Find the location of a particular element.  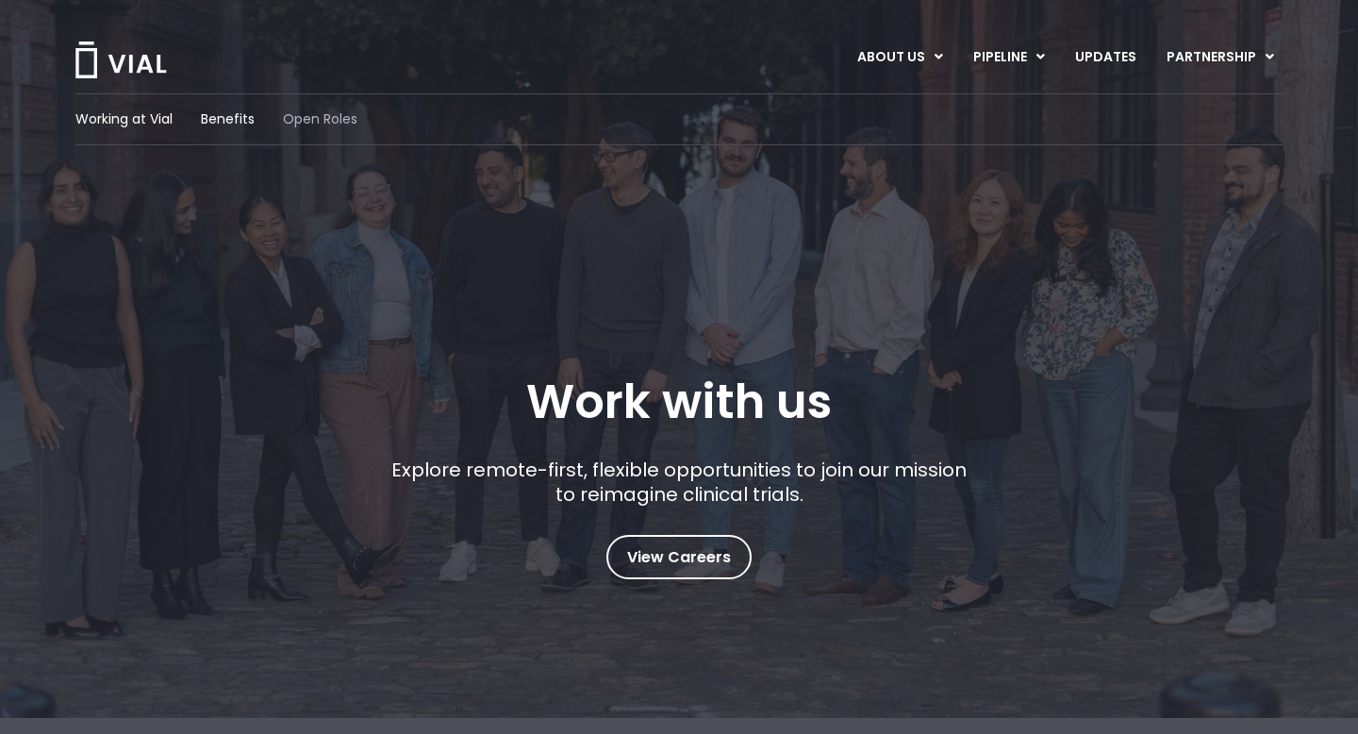

a: Open Roles is located at coordinates (320, 119).